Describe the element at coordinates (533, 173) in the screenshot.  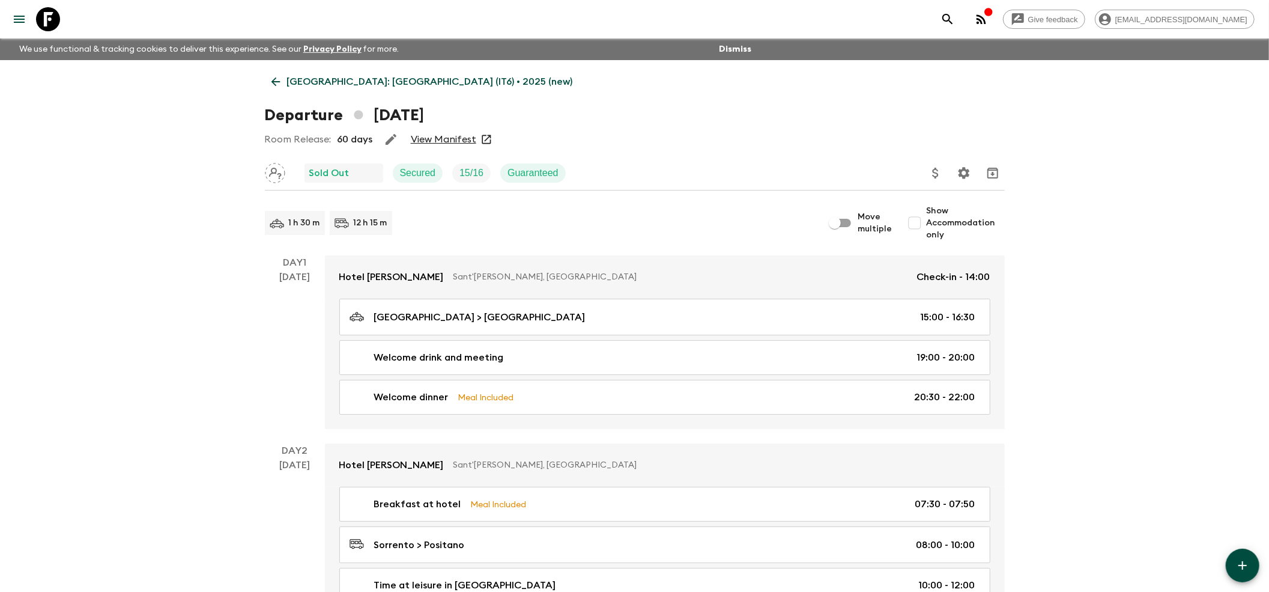
I see `p: Guaranteed` at that location.